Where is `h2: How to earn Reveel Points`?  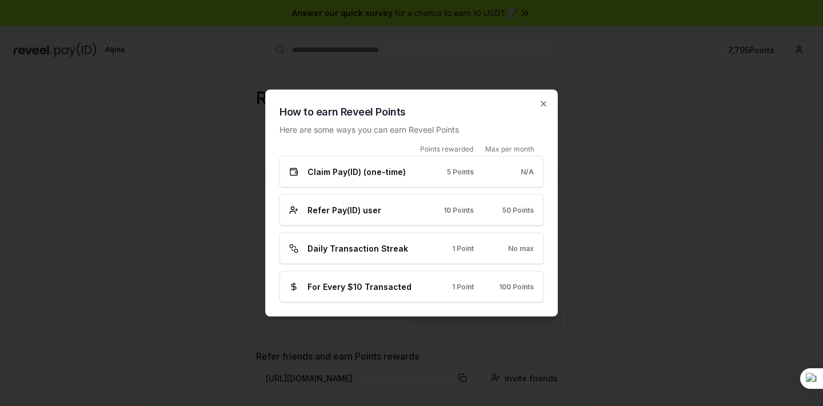
h2: How to earn Reveel Points is located at coordinates (412, 112).